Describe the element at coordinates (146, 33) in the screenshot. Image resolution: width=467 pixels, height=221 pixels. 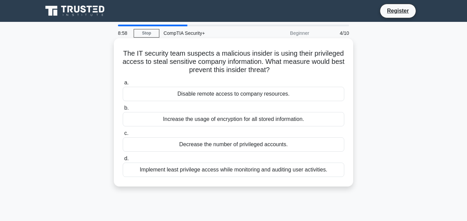
I see `a: Stop` at that location.